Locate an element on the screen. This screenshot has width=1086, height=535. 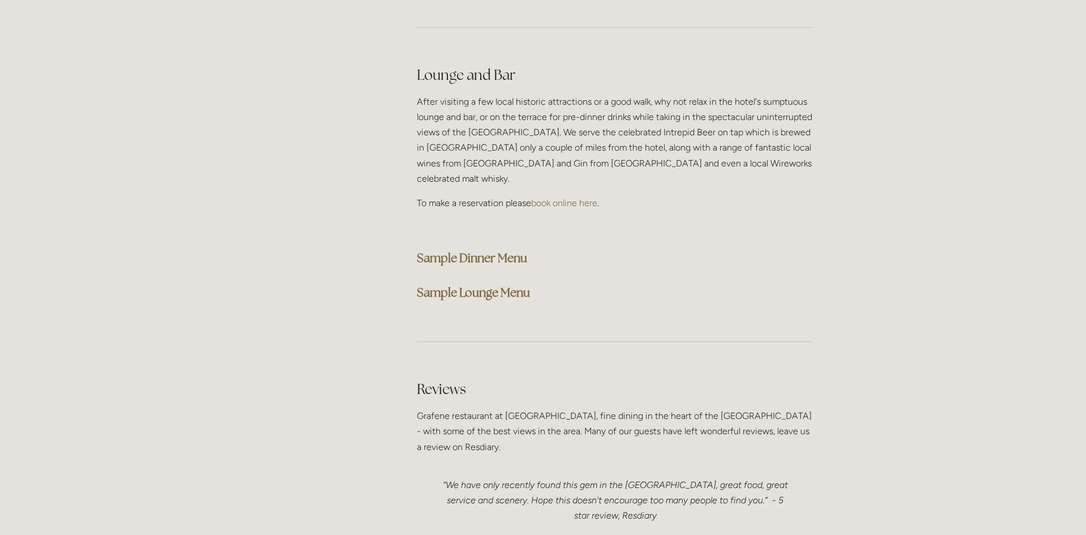
strong: Sample Lounge Menu is located at coordinates (474, 292).